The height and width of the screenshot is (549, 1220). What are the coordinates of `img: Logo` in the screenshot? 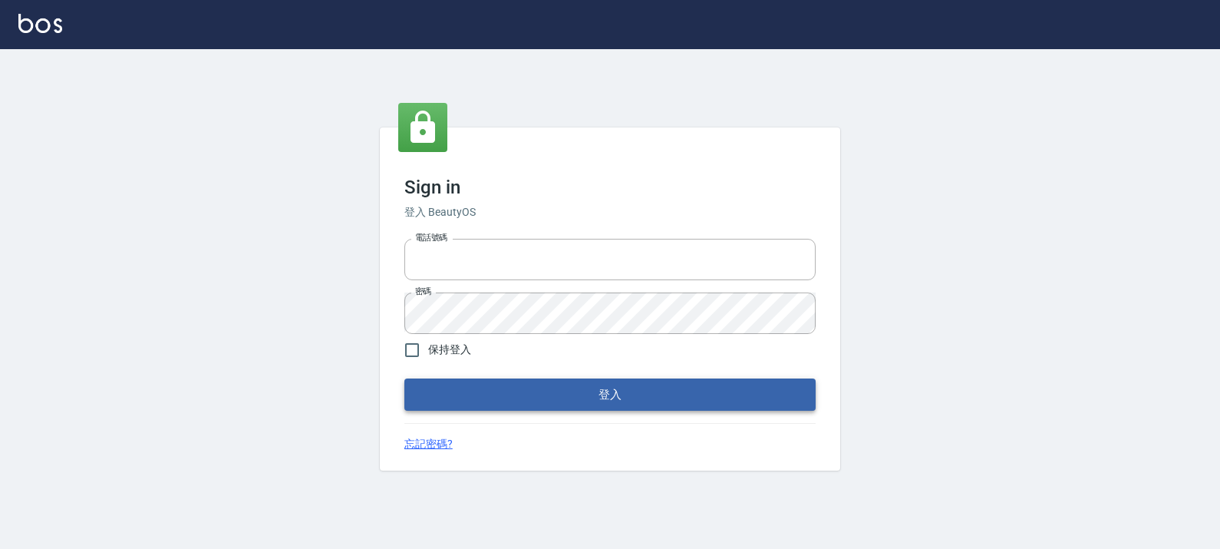 It's located at (40, 23).